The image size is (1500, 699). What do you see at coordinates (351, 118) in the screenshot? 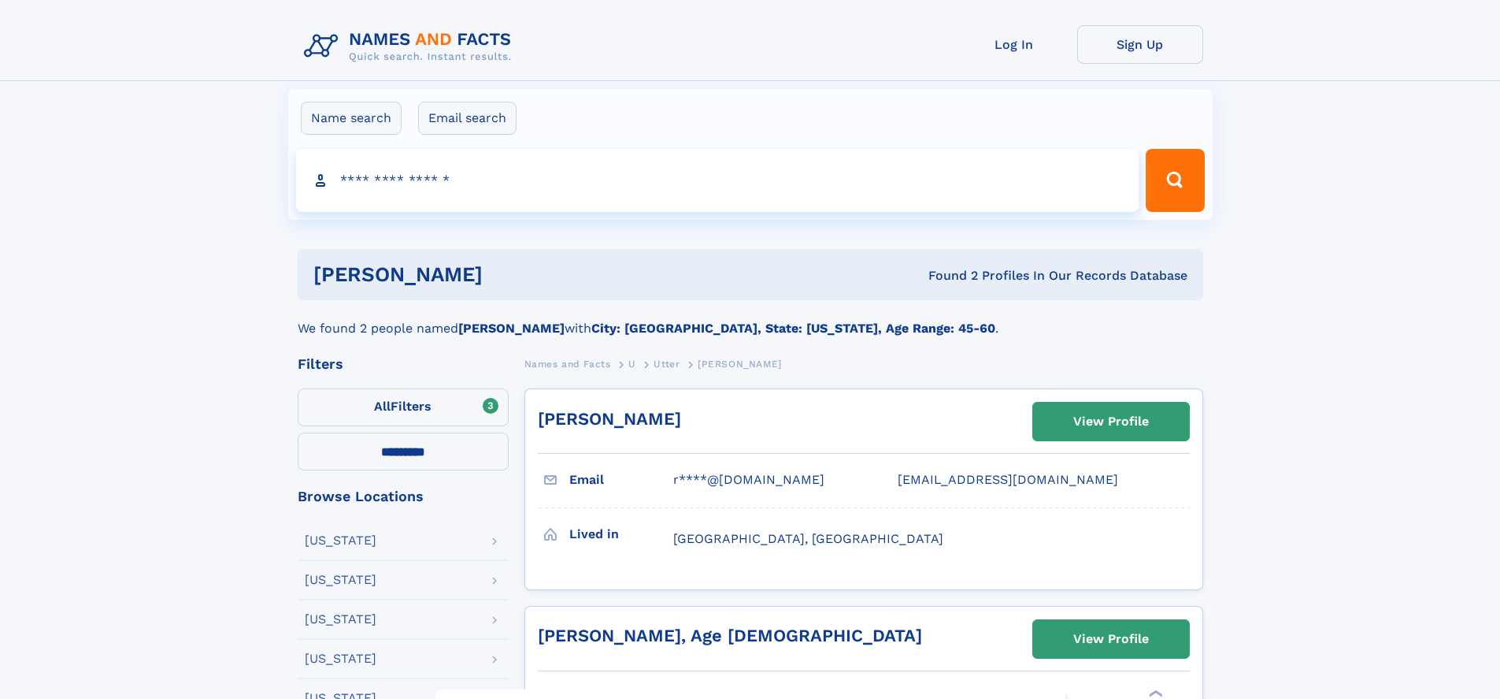
I see `label: Name search` at bounding box center [351, 118].